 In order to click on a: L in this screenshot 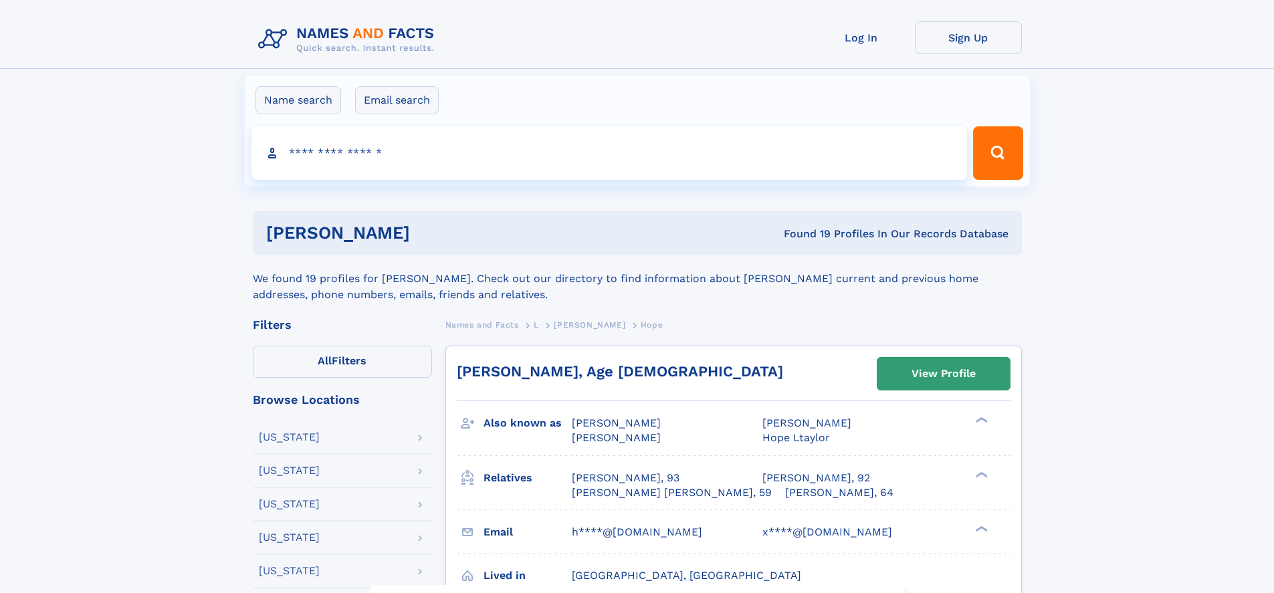, I will do `click(536, 324)`.